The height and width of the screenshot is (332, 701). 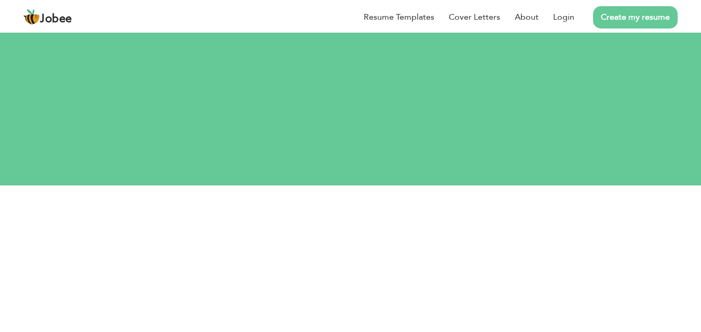 I want to click on a: Login, so click(x=563, y=17).